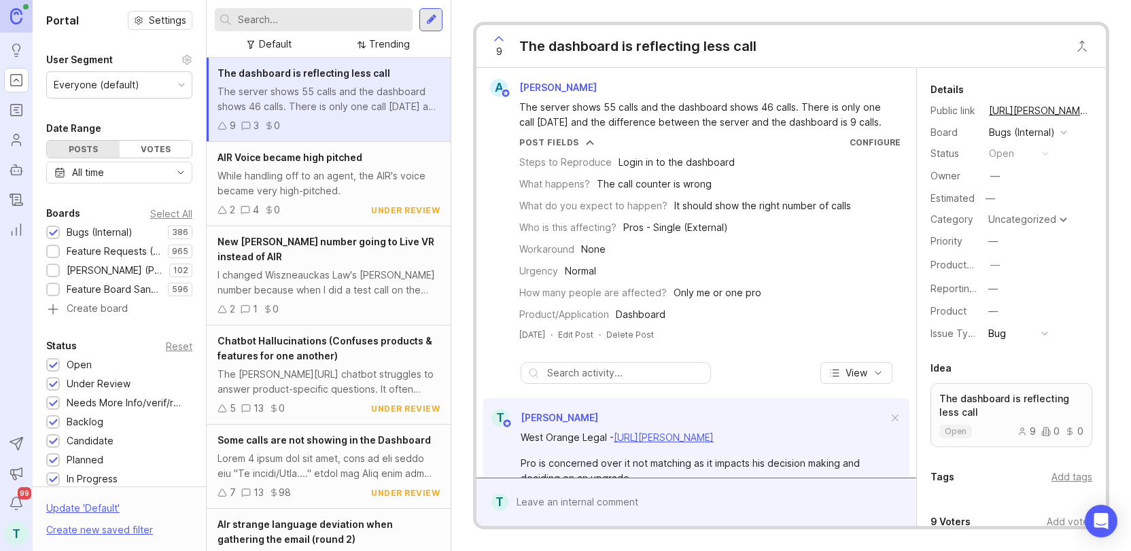 This screenshot has width=1131, height=551. Describe the element at coordinates (85, 422) in the screenshot. I see `div: Backlog` at that location.